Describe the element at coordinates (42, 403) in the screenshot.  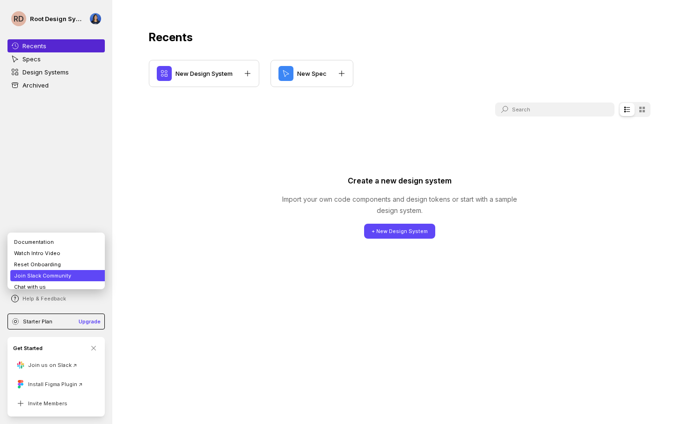
I see `button: Invite Members` at that location.